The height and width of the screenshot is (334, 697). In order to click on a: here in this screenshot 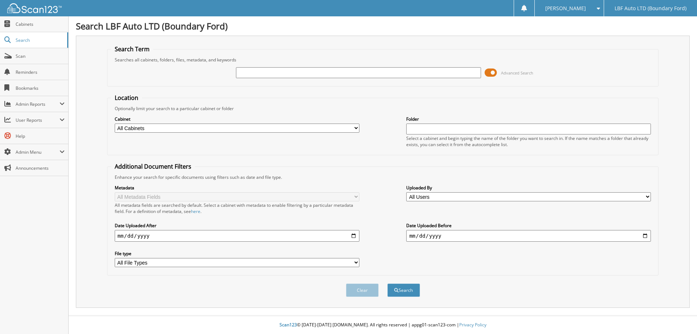, I will do `click(196, 211)`.